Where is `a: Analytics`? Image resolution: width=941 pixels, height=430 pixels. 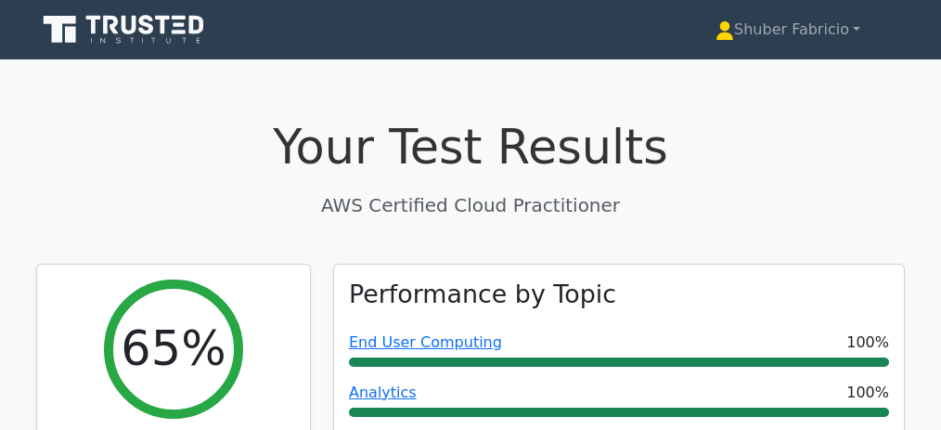 a: Analytics is located at coordinates (382, 391).